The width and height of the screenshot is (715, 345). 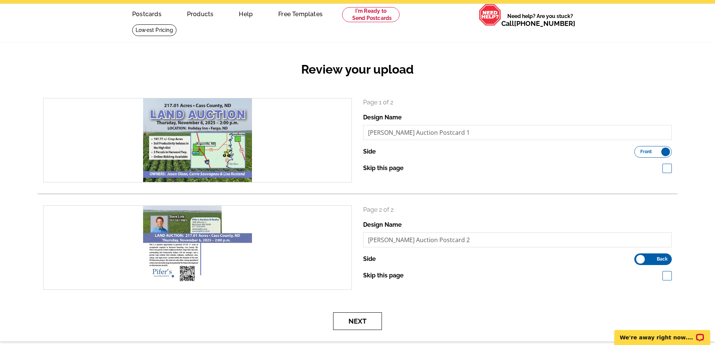 I want to click on a: Products, so click(x=200, y=13).